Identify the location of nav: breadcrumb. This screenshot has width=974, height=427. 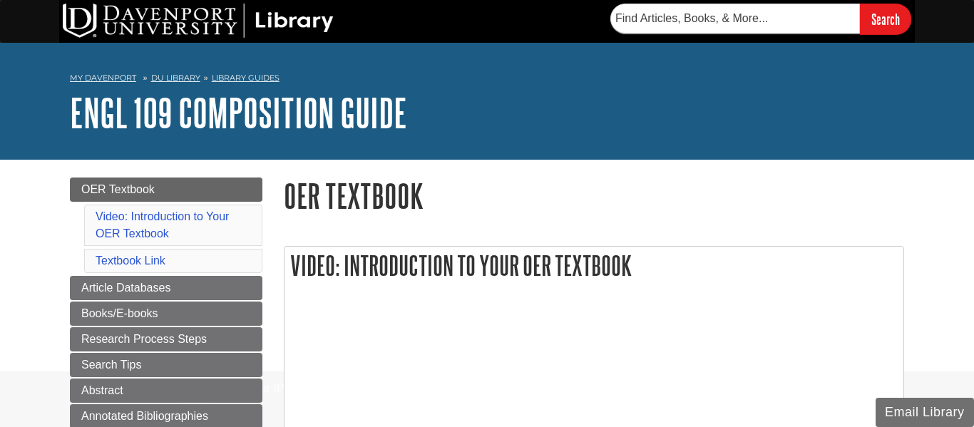
(487, 80).